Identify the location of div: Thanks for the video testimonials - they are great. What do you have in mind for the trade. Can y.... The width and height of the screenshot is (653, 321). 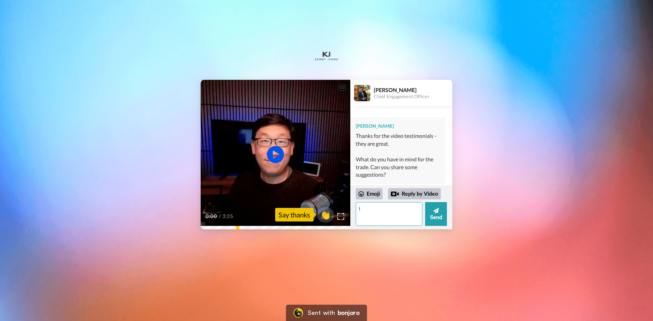
(398, 155).